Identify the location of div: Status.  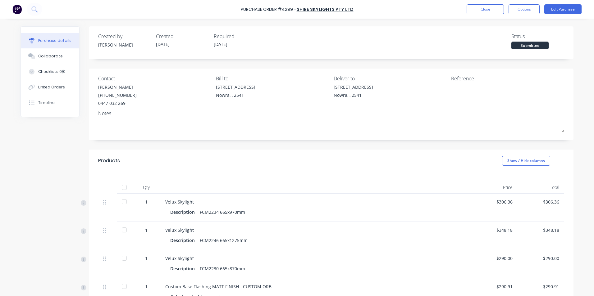
(538, 36).